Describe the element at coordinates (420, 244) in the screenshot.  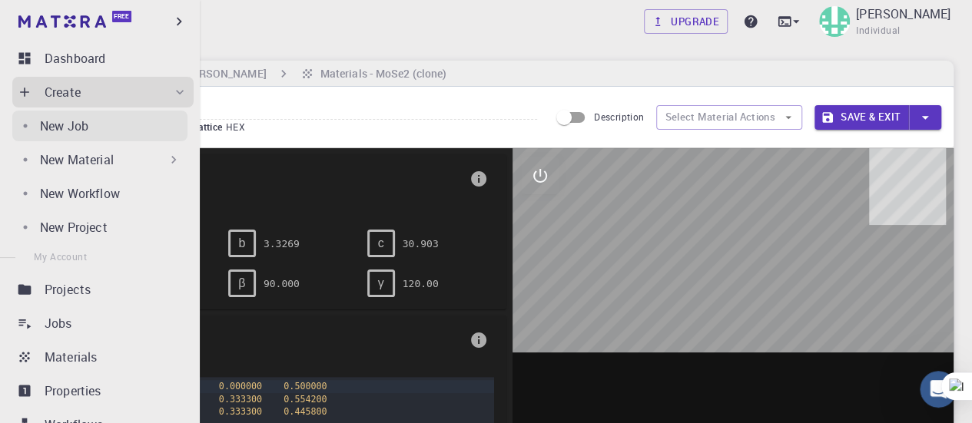
I see `pre: 30.903` at that location.